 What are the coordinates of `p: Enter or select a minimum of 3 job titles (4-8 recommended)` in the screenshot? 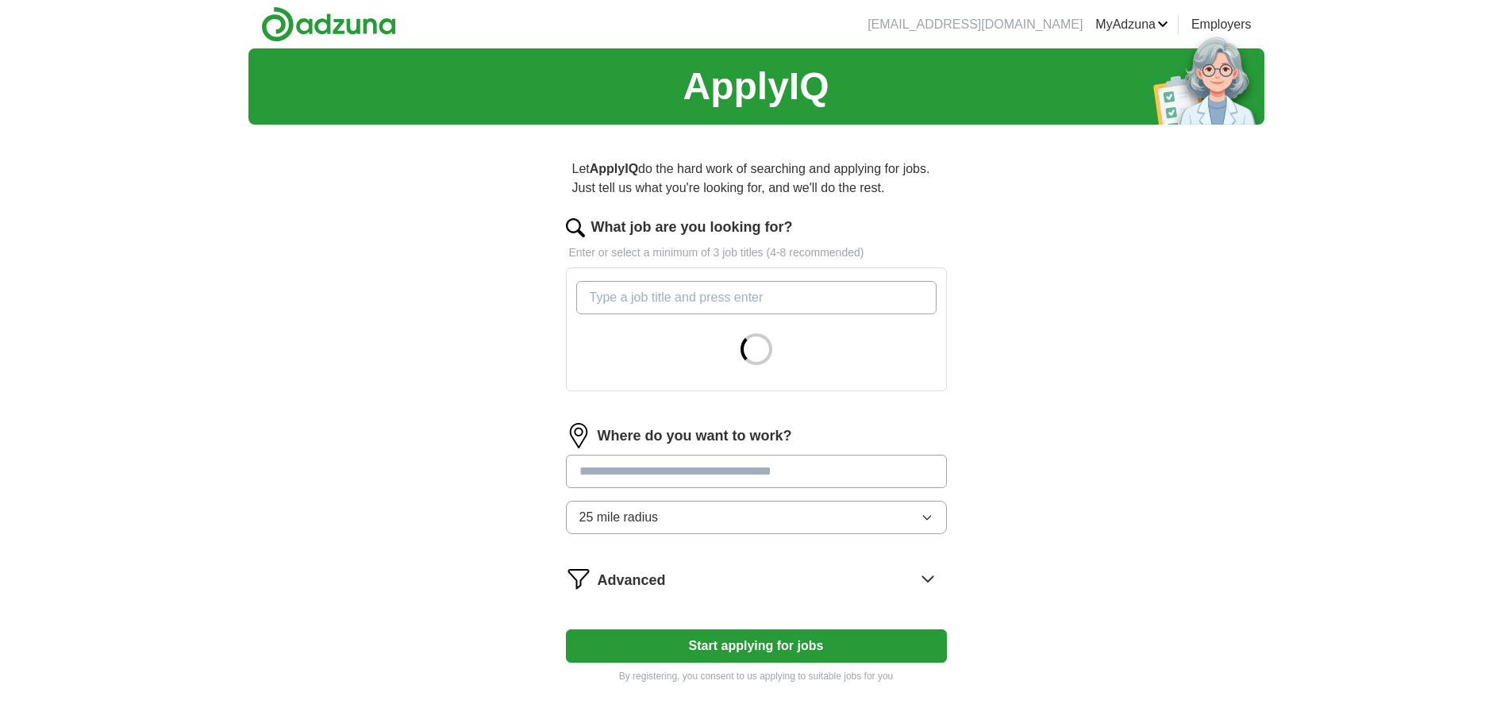 It's located at (756, 252).